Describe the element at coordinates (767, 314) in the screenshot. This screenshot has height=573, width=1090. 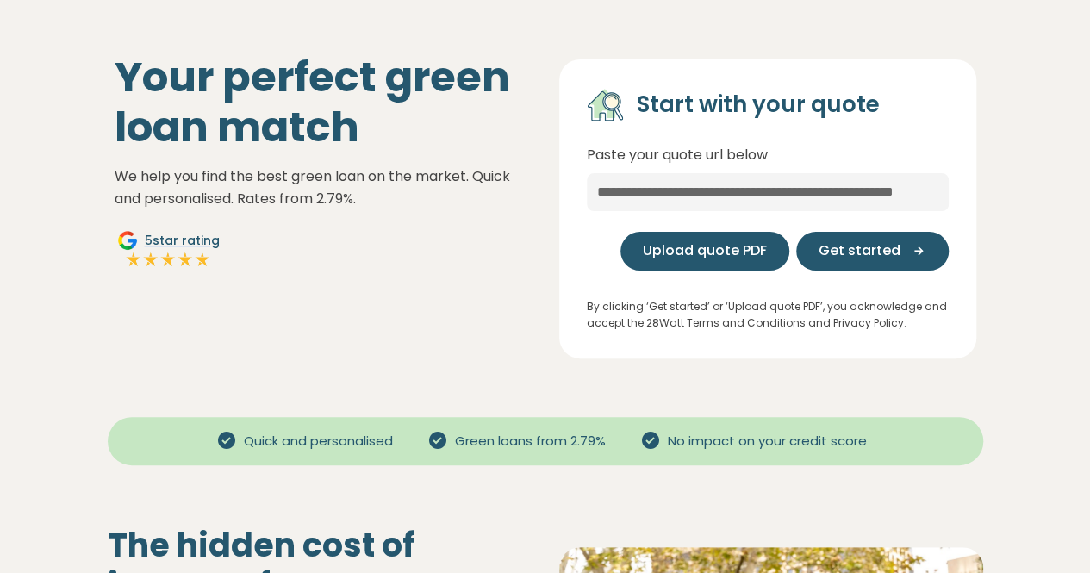
I see `p: By clicking ‘Get started’ or ‘Upload quote PDF’, you acknowledge and accept the 28Watt Terms and ...` at that location.